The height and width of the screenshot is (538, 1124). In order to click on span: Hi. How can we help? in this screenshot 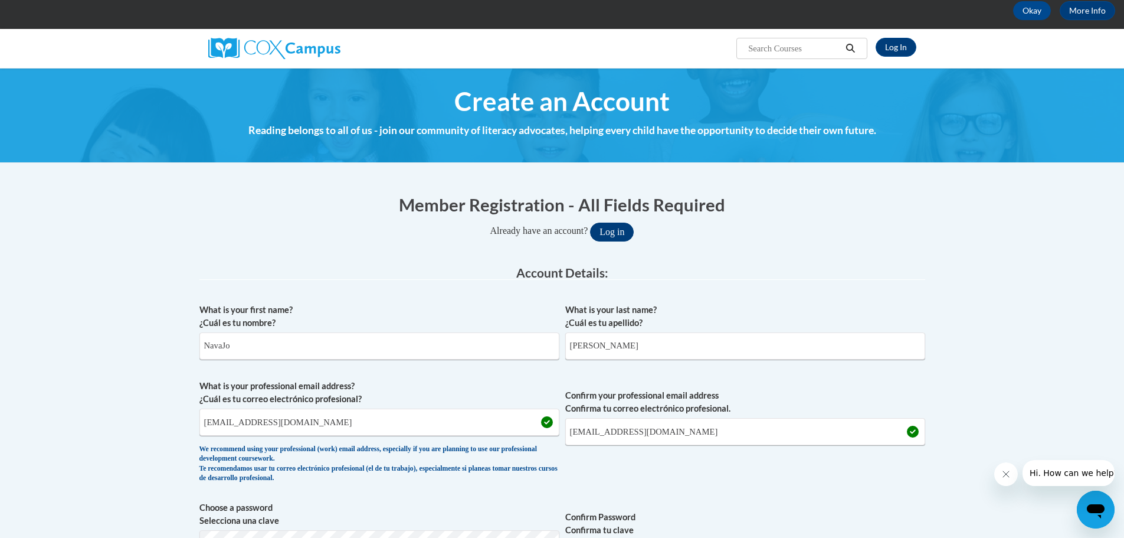, I will do `click(51, 13)`.